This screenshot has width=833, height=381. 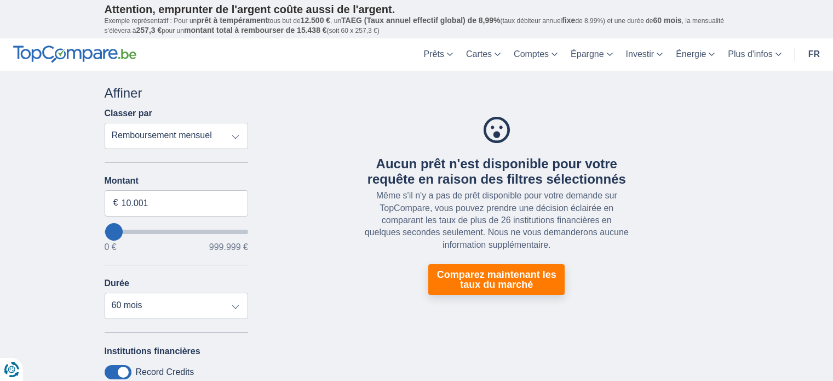 I want to click on a: Comptes, so click(x=536, y=54).